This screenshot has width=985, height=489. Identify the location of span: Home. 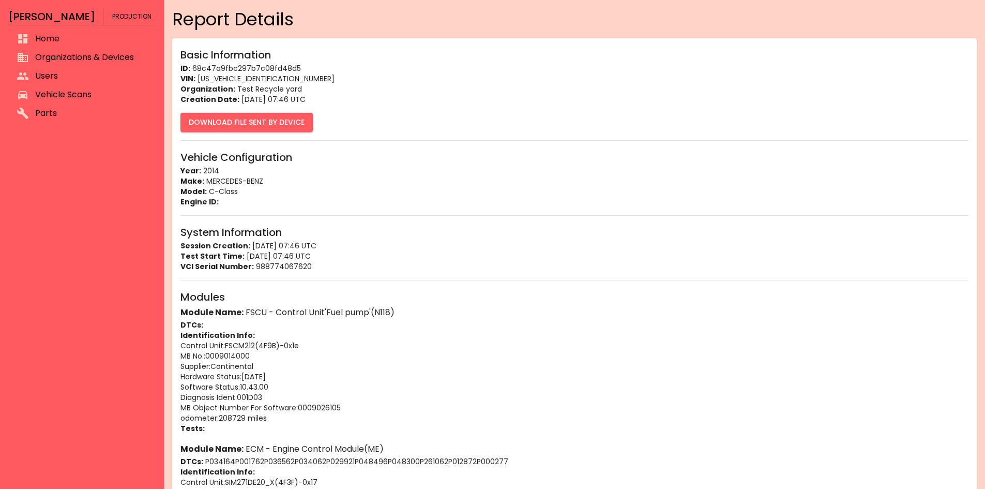
(91, 39).